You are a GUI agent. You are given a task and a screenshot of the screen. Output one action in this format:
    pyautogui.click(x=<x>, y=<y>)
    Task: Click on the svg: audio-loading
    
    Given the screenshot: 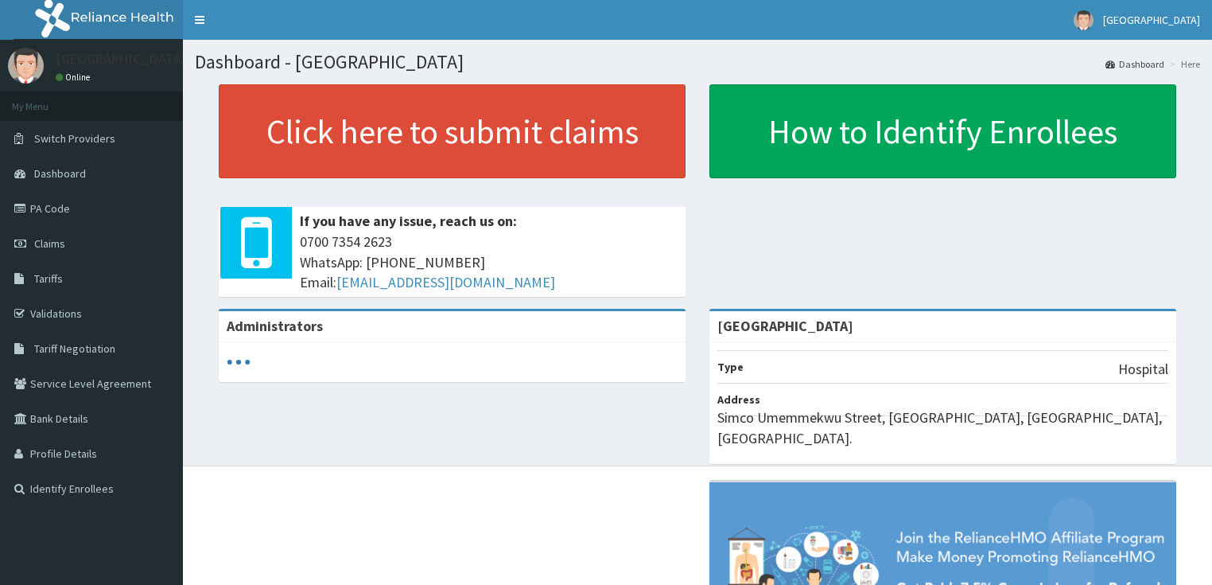 What is the action you would take?
    pyautogui.click(x=239, y=362)
    